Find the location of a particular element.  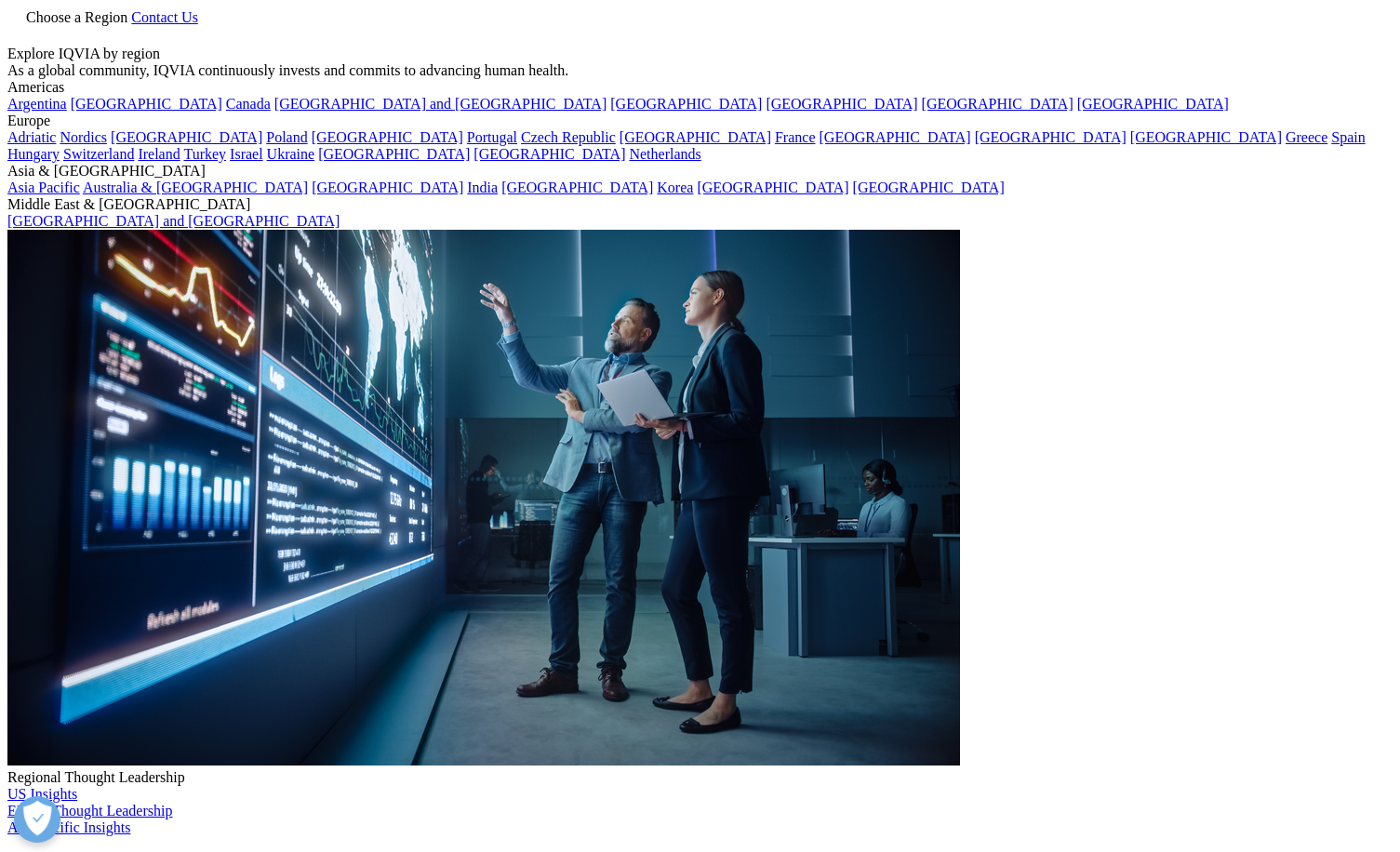

a: Portugal is located at coordinates (492, 137).